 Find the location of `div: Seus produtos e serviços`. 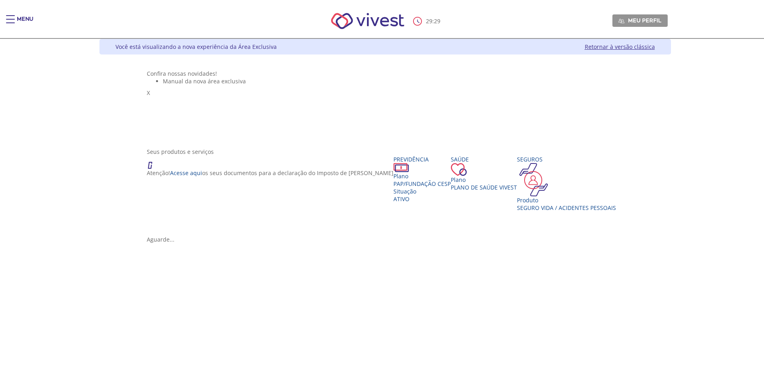

div: Seus produtos e serviços is located at coordinates (385, 152).